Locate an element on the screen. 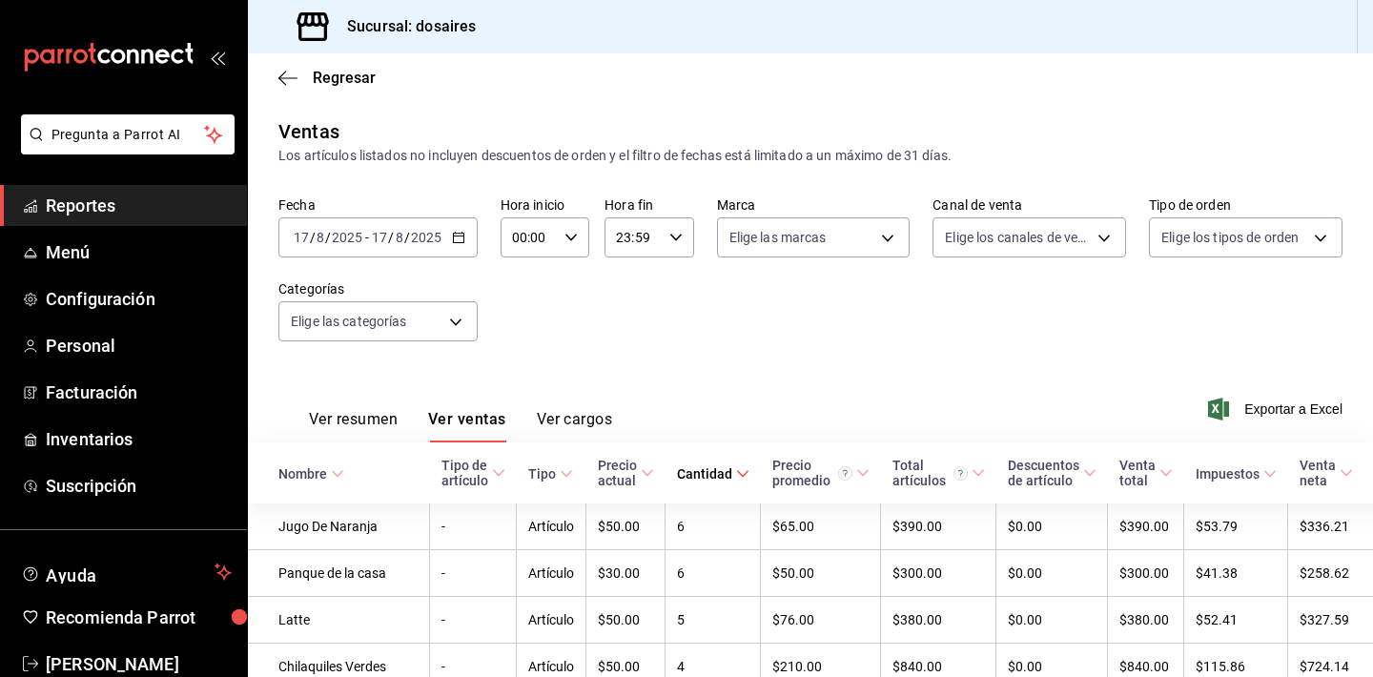 The image size is (1373, 677). button: Regresar is located at coordinates (327, 77).